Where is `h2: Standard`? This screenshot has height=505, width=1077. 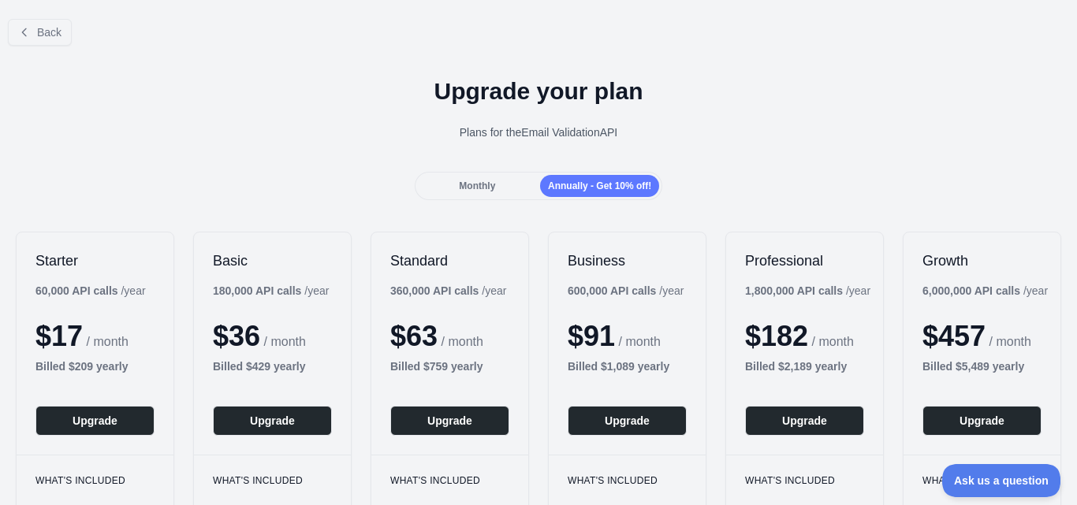
h2: Standard is located at coordinates (449, 261).